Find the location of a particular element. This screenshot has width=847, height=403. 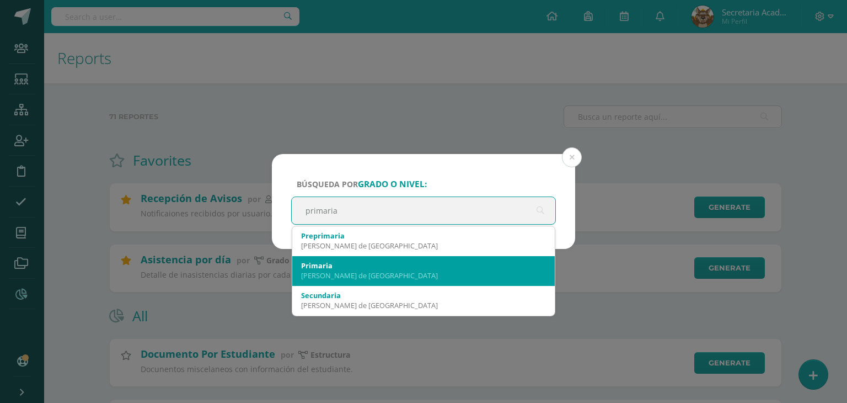

strong: grado o nivel: is located at coordinates (392, 184).